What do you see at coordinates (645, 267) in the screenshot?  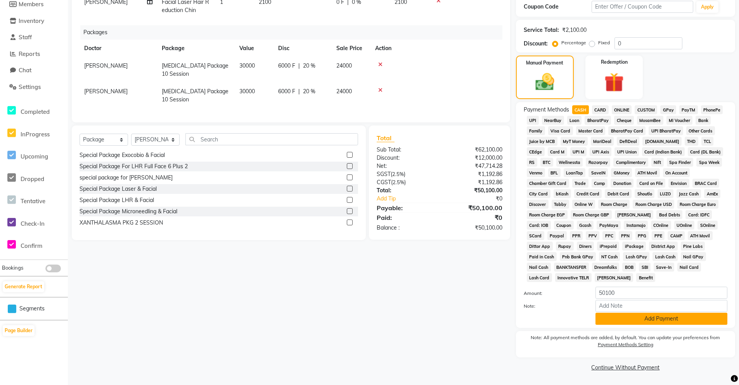 I see `span: SBI` at bounding box center [645, 267].